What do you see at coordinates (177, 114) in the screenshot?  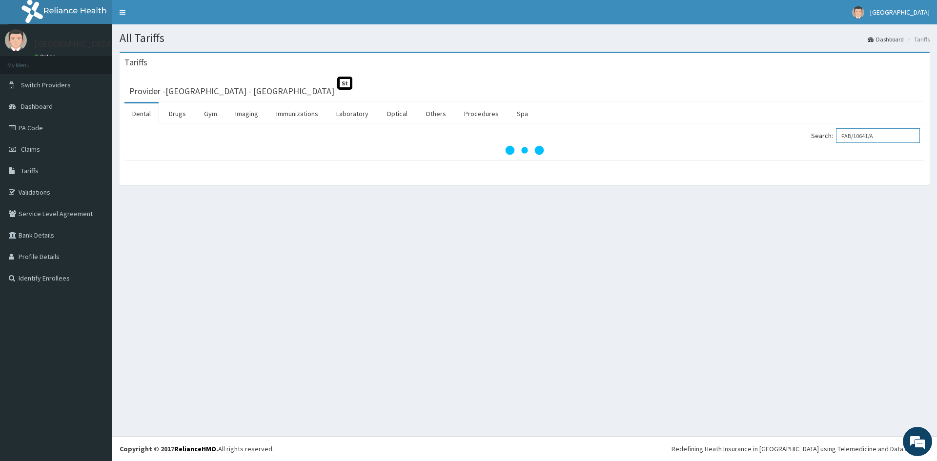 I see `a: Drugs` at bounding box center [177, 114].